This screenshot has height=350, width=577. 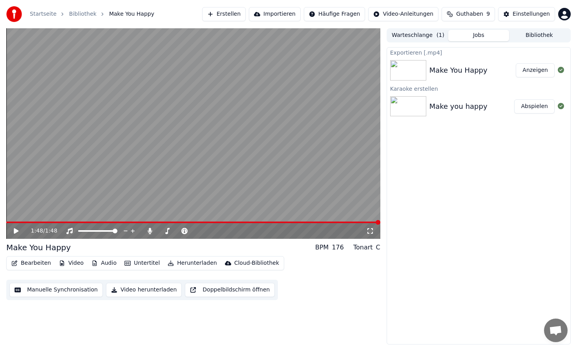 I want to click on div: Exportieren [.mp4], so click(x=479, y=52).